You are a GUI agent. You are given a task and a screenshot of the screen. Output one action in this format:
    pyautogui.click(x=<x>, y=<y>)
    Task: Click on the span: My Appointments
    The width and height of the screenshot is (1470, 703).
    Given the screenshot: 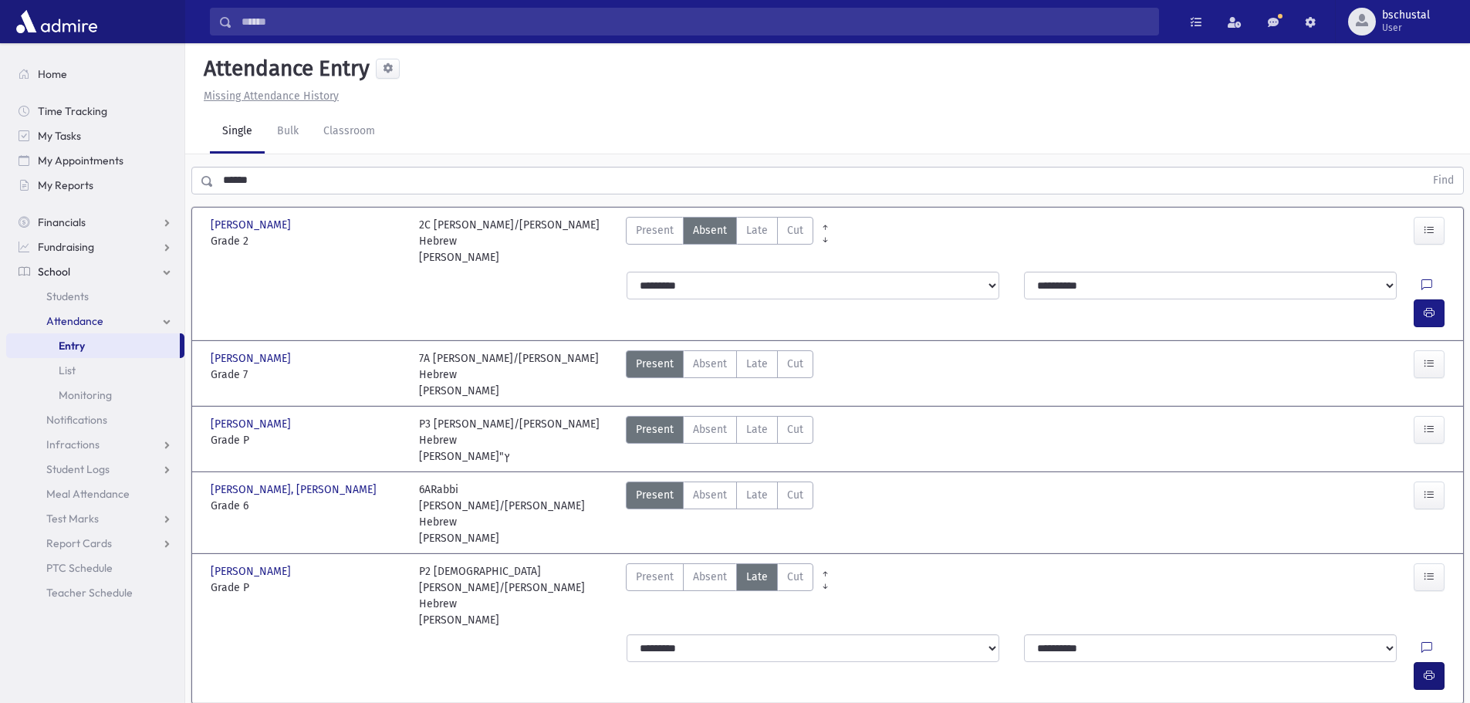 What is the action you would take?
    pyautogui.click(x=80, y=161)
    